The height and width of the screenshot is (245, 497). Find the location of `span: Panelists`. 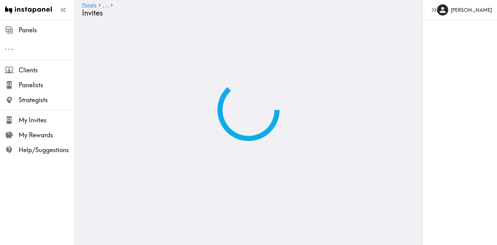

span: Panelists is located at coordinates (46, 85).